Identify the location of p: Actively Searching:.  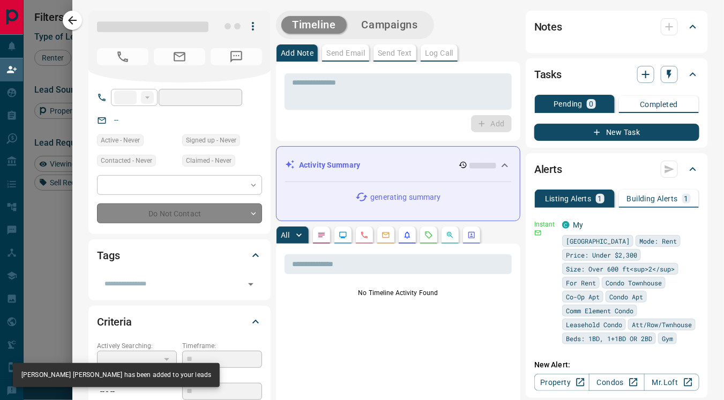
(137, 346).